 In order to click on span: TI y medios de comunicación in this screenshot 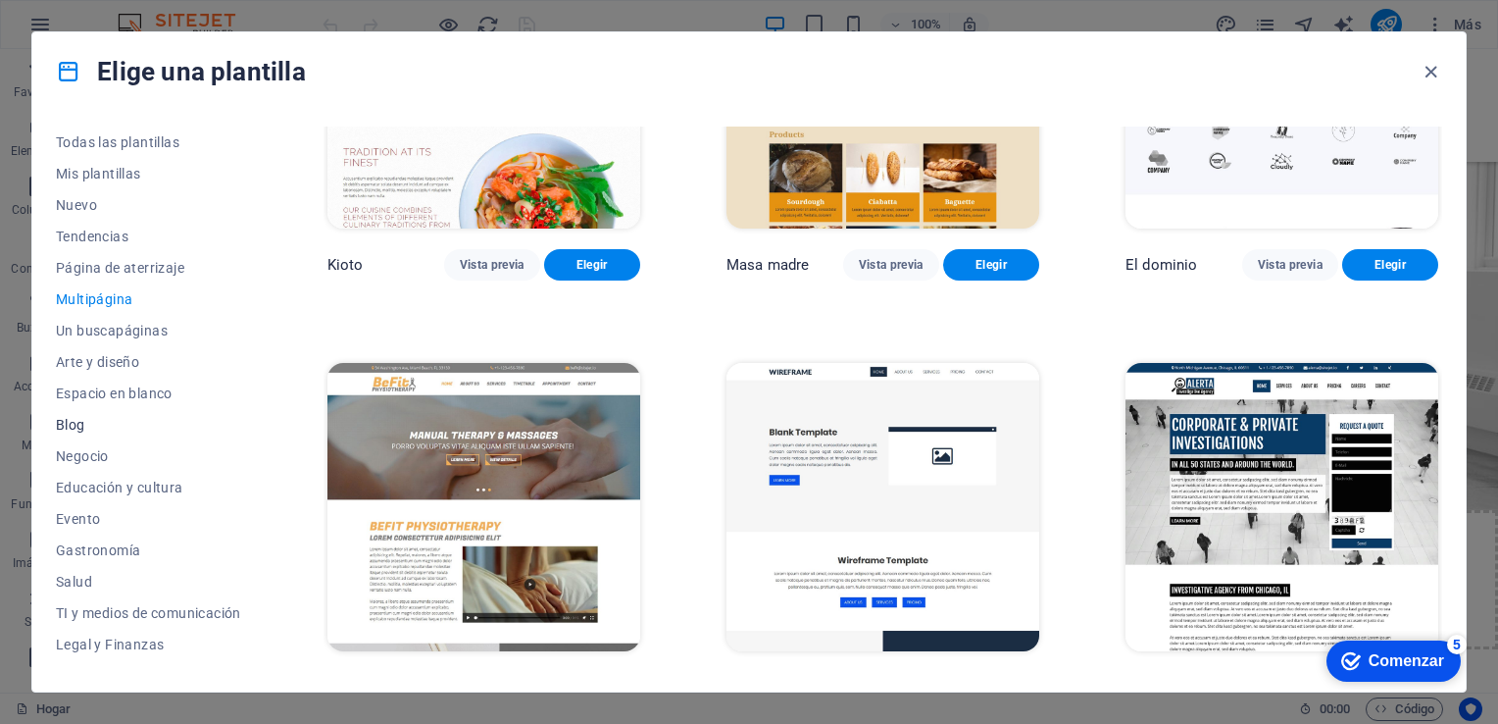, I will do `click(148, 613)`.